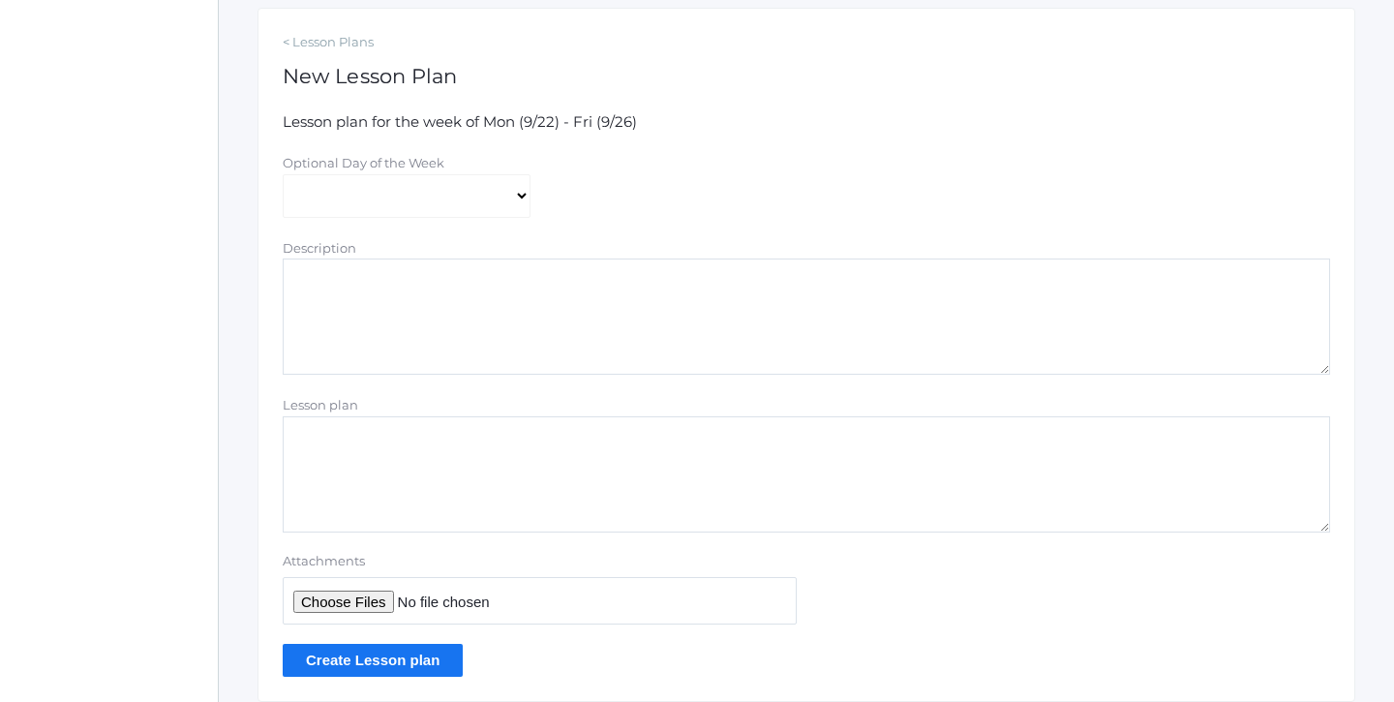 The height and width of the screenshot is (702, 1394). I want to click on label: Description, so click(319, 248).